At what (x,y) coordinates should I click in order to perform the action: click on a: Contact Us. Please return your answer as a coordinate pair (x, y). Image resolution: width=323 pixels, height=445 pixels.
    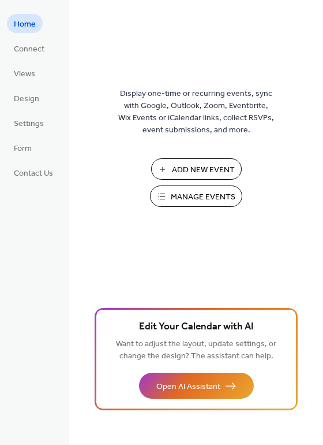
    Looking at the image, I should click on (33, 172).